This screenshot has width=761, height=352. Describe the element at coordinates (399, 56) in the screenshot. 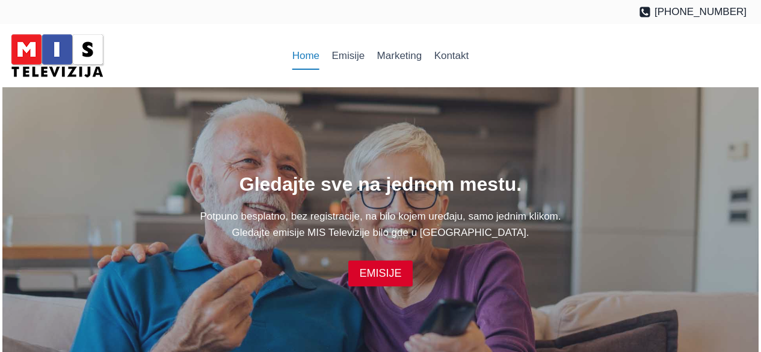

I see `a: Marketing` at that location.